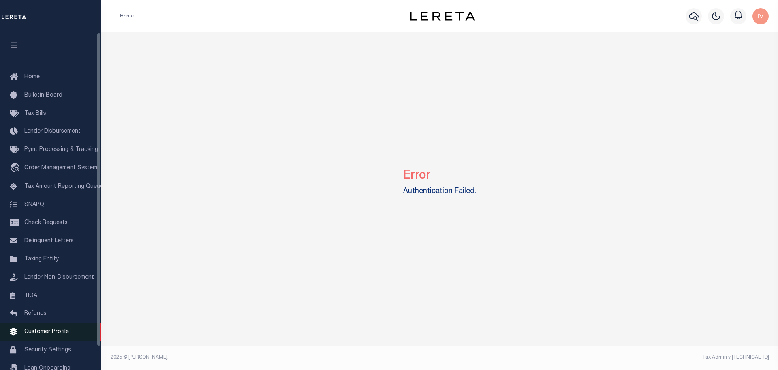 The height and width of the screenshot is (370, 778). I want to click on span: Order Management System, so click(61, 168).